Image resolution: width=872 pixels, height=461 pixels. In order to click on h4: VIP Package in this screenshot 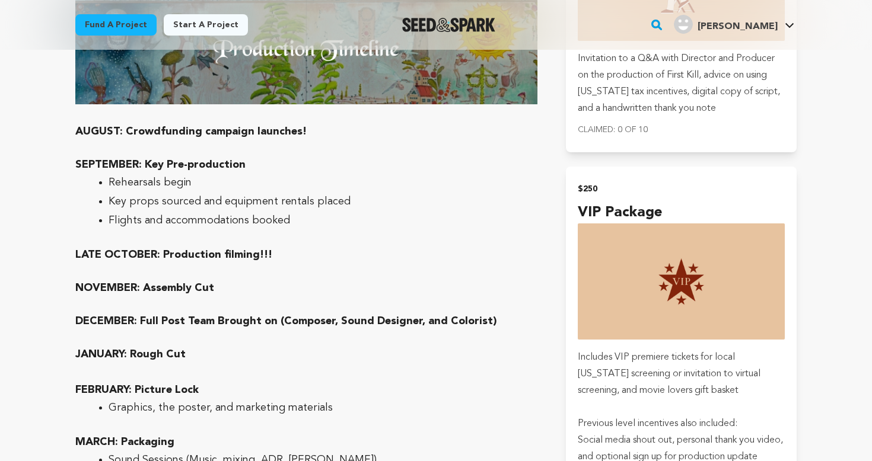, I will do `click(681, 213)`.